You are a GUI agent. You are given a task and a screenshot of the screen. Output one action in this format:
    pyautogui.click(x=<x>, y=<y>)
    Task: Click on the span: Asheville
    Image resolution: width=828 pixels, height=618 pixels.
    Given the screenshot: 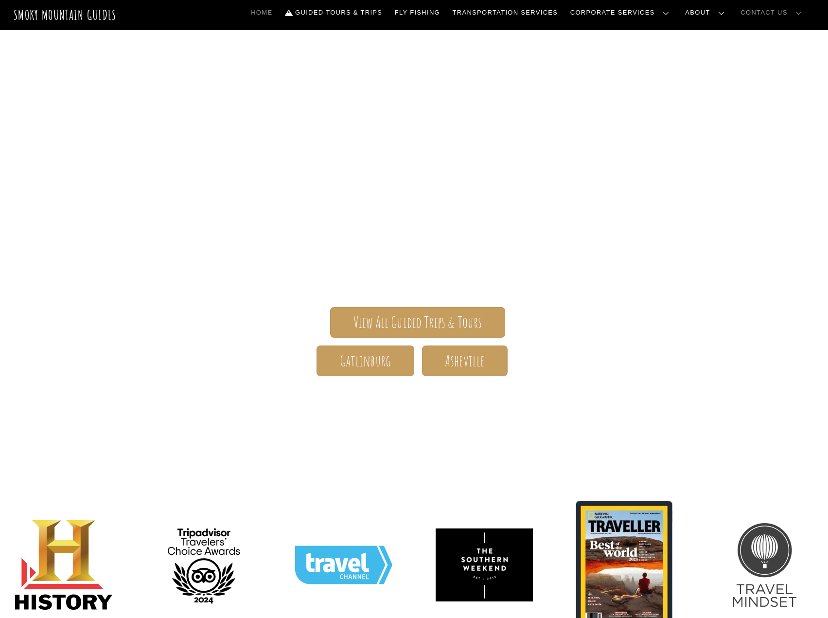 What is the action you would take?
    pyautogui.click(x=464, y=360)
    